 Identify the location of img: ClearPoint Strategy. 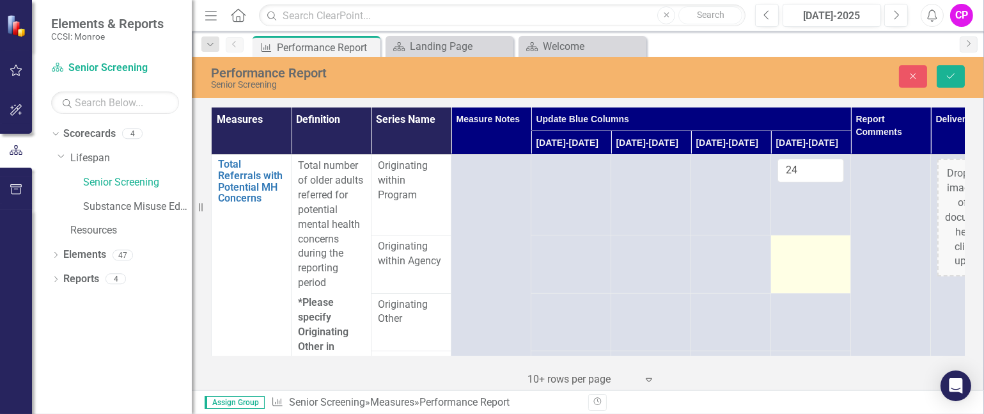
(17, 26).